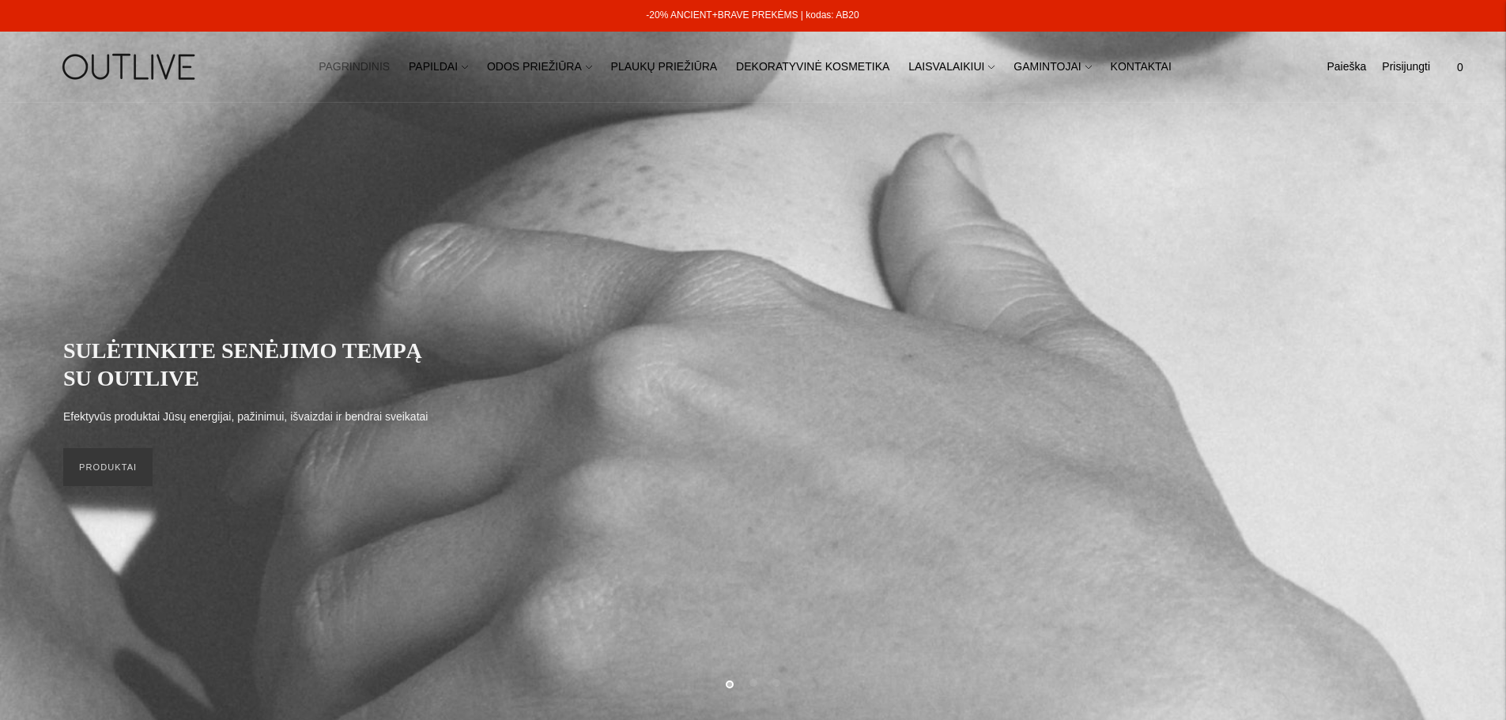 The image size is (1506, 720). What do you see at coordinates (107, 467) in the screenshot?
I see `a: PRODUKTAI` at bounding box center [107, 467].